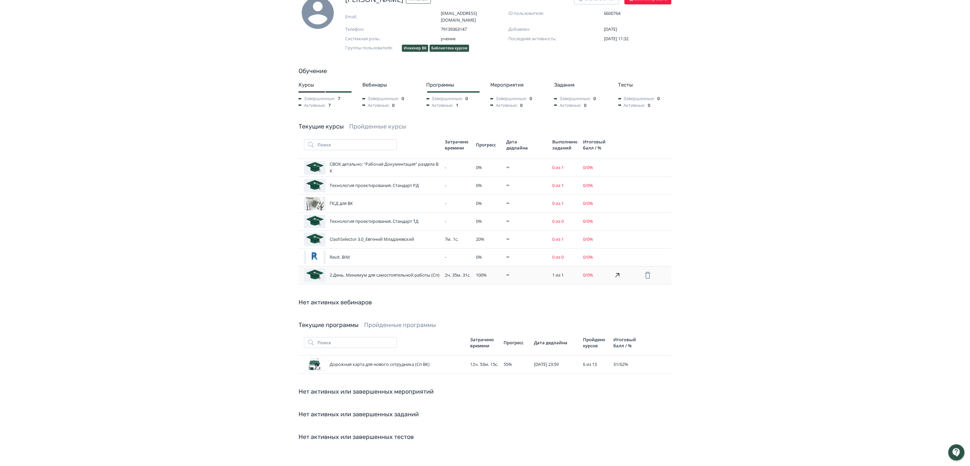  Describe the element at coordinates (372, 185) in the screenshot. I see `div: Технология проектирования. Стандарт РД` at that location.